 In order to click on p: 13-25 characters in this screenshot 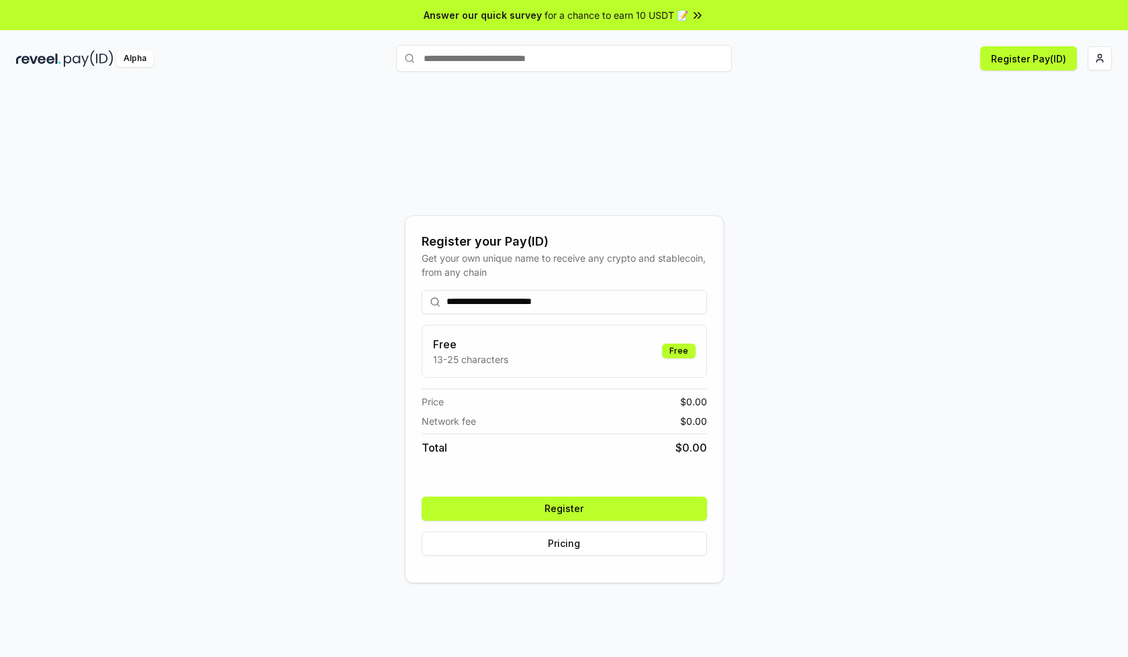, I will do `click(471, 359)`.